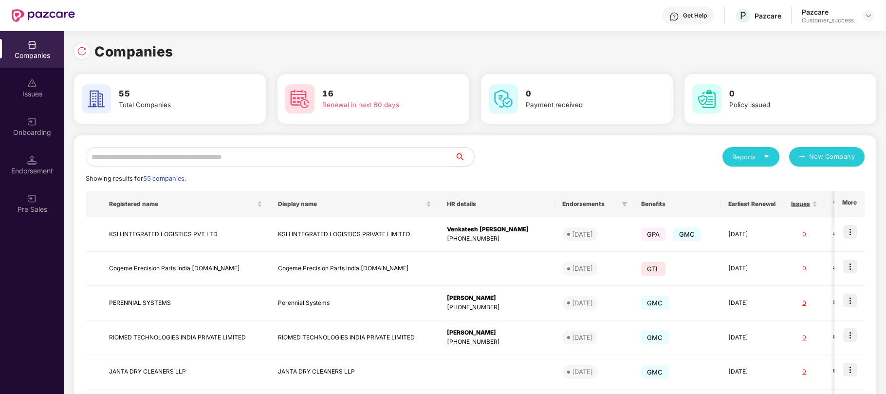 This screenshot has height=394, width=886. I want to click on th: Display name, so click(354, 204).